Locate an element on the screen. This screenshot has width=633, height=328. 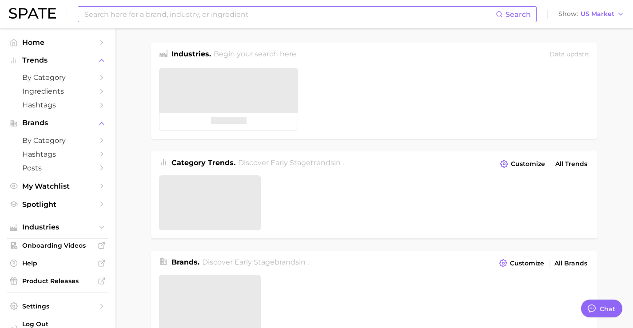
span: Category Trends . is located at coordinates (203, 163).